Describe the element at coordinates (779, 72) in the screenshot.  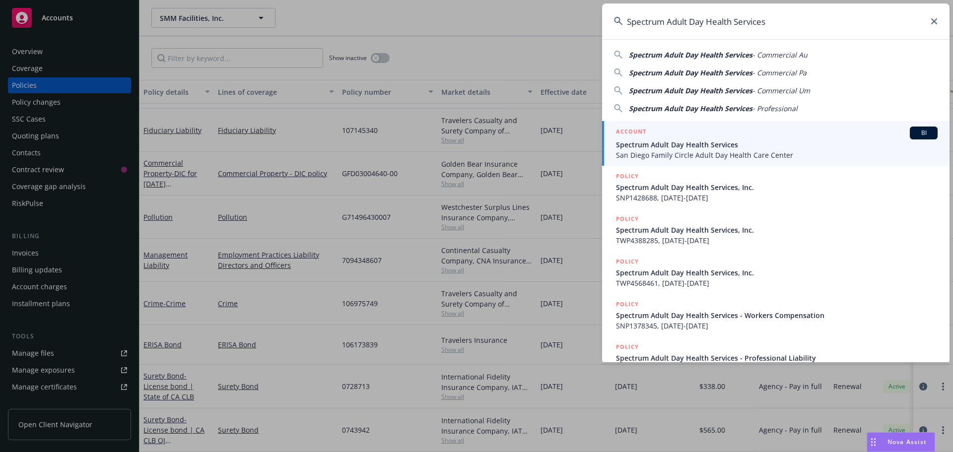
I see `span: - Commercial Pa` at that location.